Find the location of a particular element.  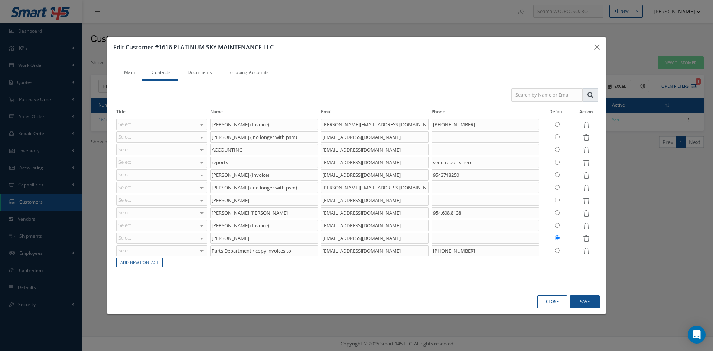

button: Save is located at coordinates (585, 301).